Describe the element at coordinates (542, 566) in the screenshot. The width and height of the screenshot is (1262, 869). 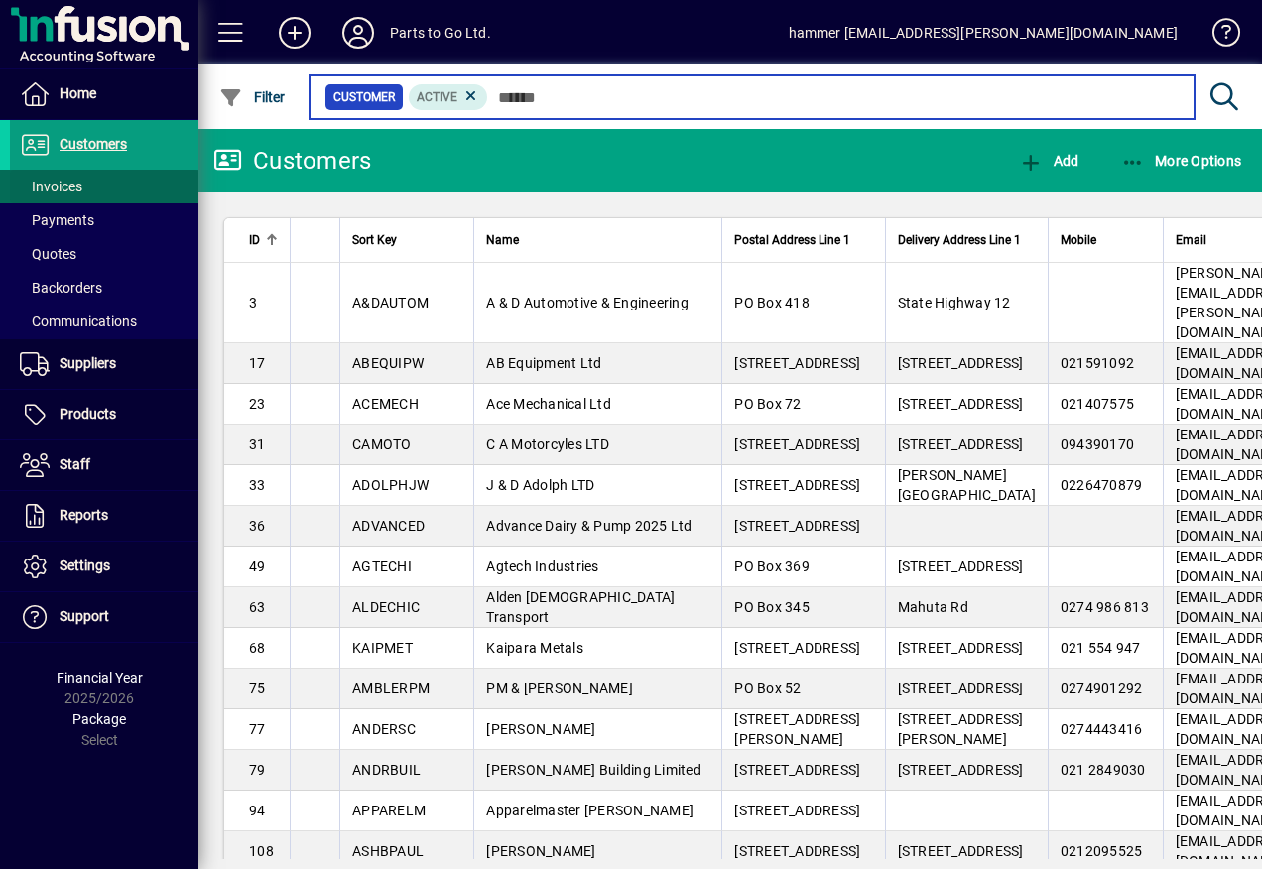
I see `span: Agtech Industries` at that location.